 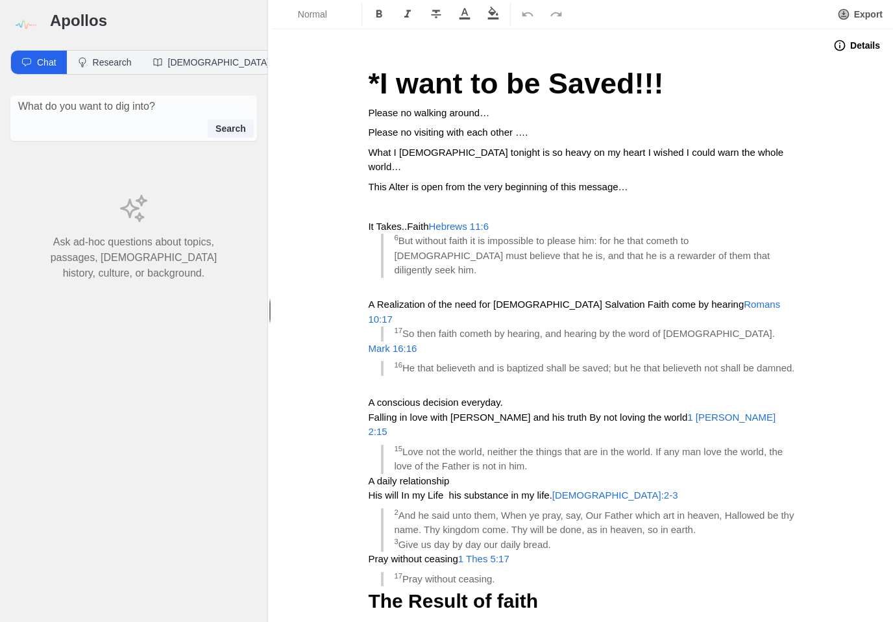 I want to click on span: Pray without ceasing, so click(x=413, y=558).